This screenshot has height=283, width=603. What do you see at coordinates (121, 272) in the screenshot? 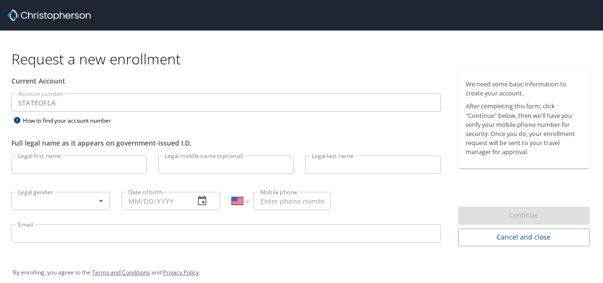
I see `a: Terms and Conditions` at bounding box center [121, 272].